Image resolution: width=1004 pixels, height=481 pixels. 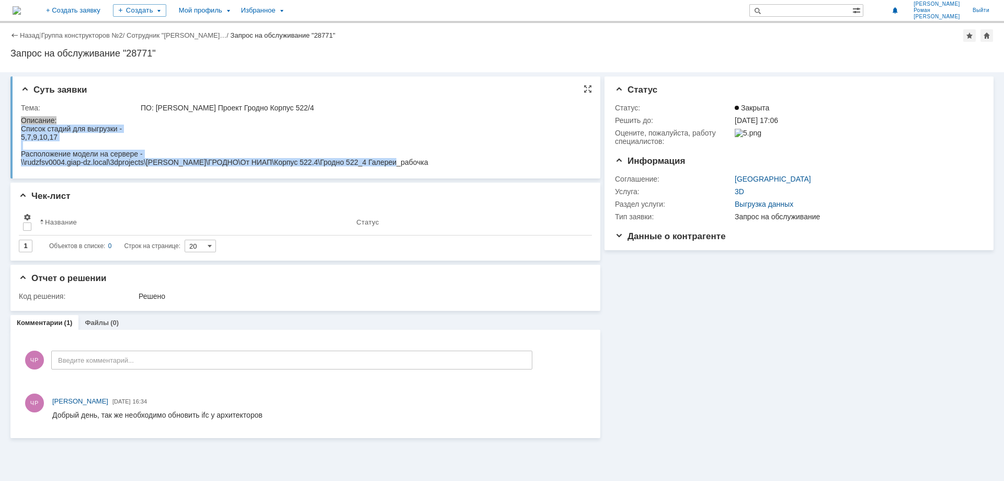 I want to click on span: 16:34, so click(x=140, y=401).